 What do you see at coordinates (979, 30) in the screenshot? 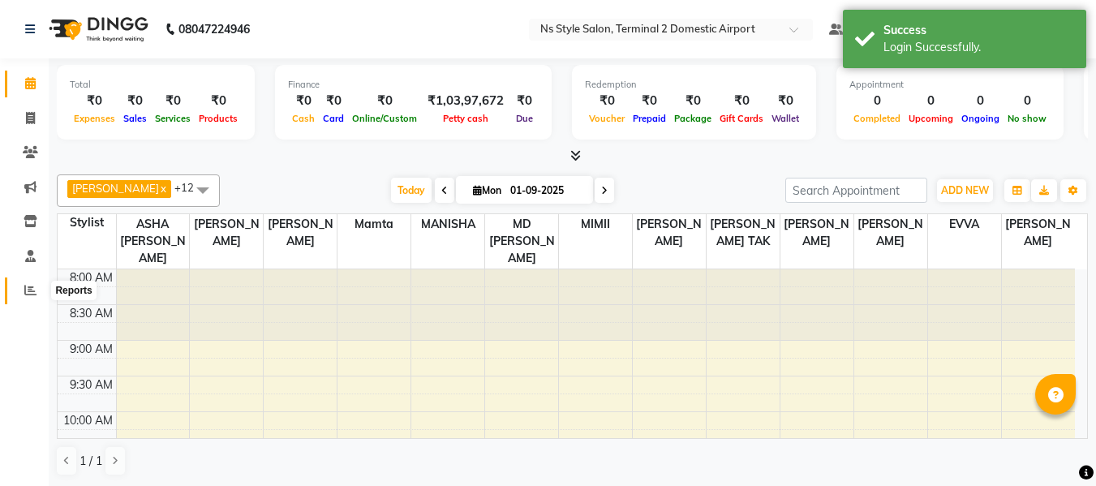
I see `div: Success` at bounding box center [979, 30].